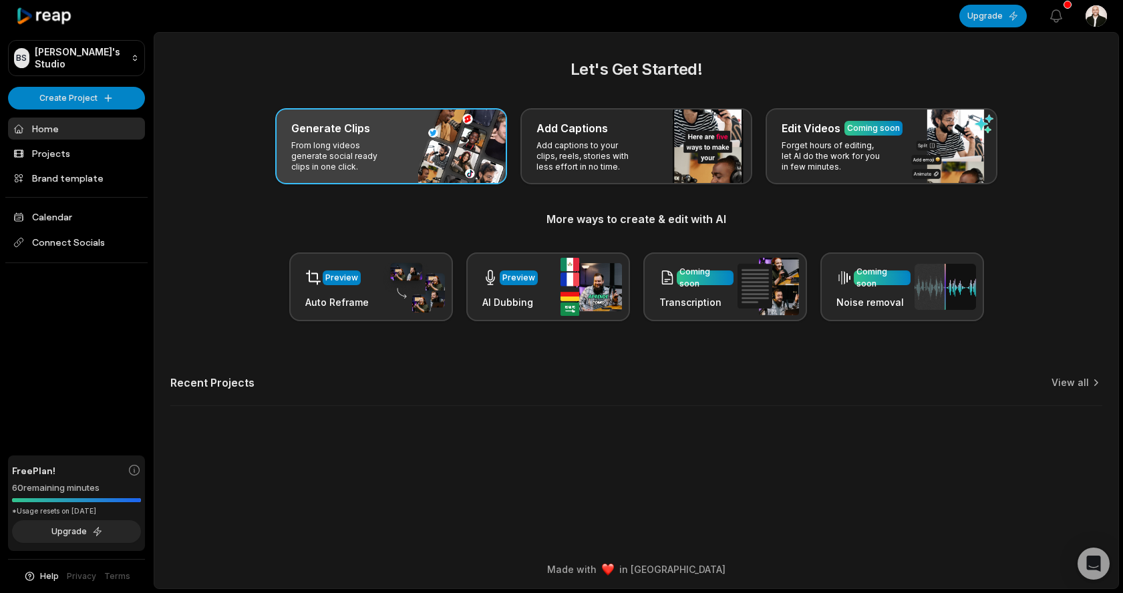 This screenshot has width=1123, height=593. What do you see at coordinates (76, 153) in the screenshot?
I see `a: Projects` at bounding box center [76, 153].